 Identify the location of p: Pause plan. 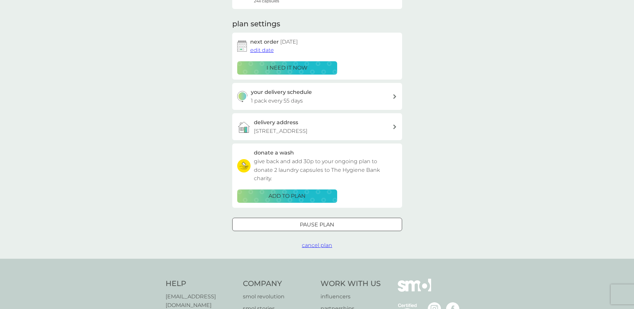
(317, 225).